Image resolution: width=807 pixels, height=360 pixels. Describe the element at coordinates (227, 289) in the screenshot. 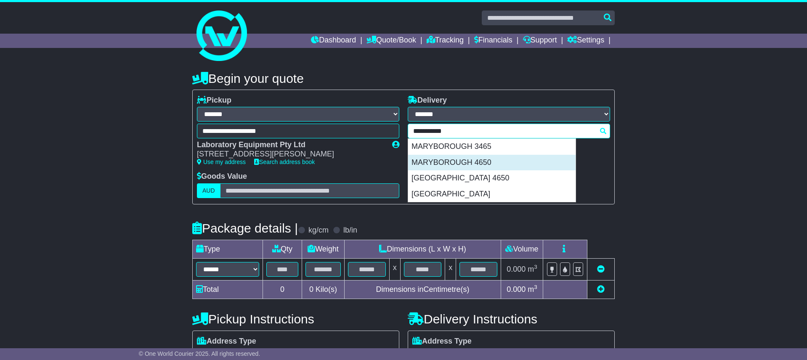

I see `td: Total` at that location.